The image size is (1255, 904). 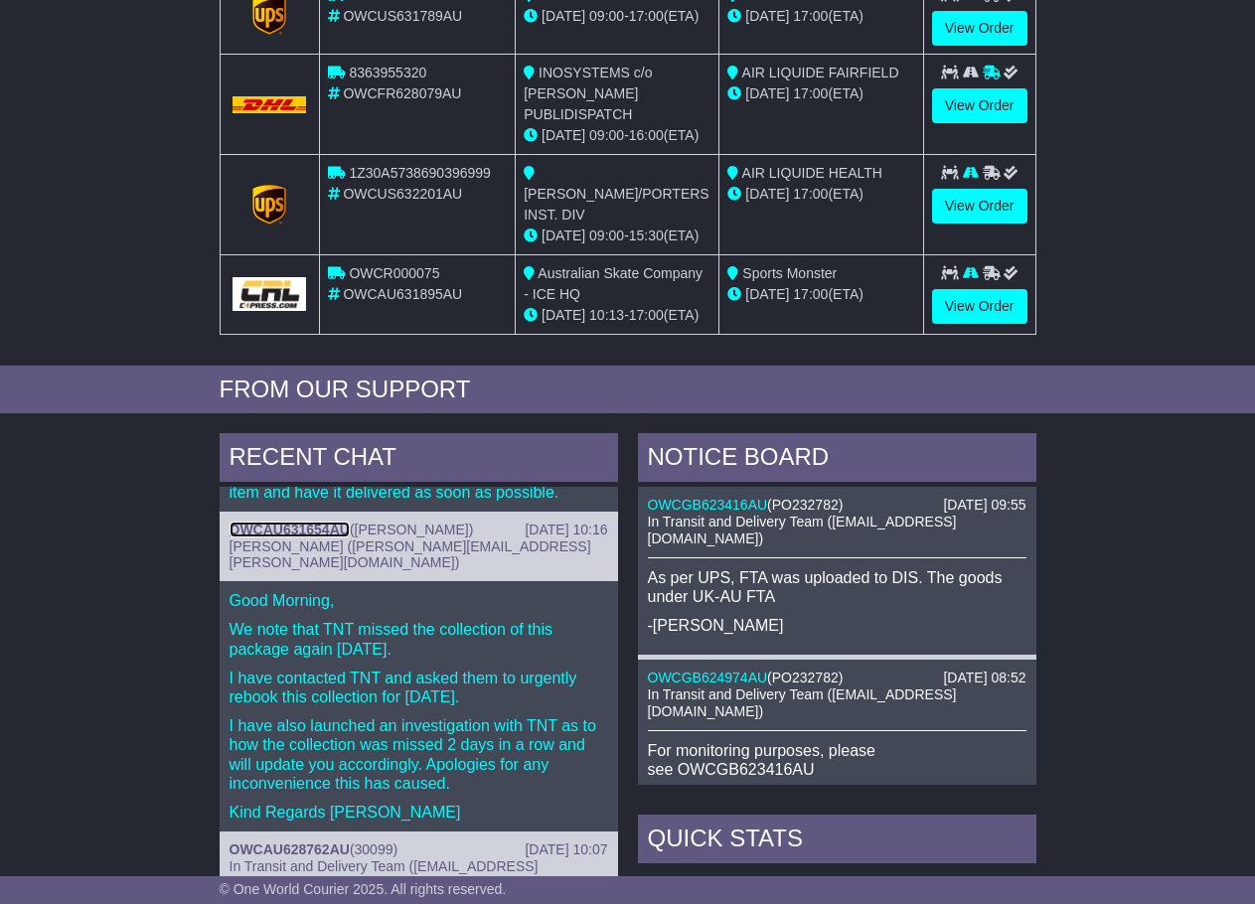 What do you see at coordinates (269, 104) in the screenshot?
I see `img: DHL.png` at bounding box center [269, 104].